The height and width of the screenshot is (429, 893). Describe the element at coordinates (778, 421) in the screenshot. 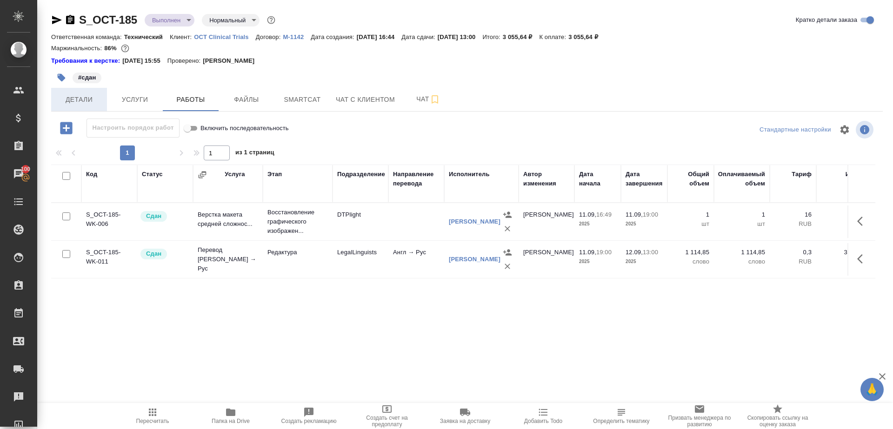

I see `span: Скопировать ссылку на оценку заказа` at that location.